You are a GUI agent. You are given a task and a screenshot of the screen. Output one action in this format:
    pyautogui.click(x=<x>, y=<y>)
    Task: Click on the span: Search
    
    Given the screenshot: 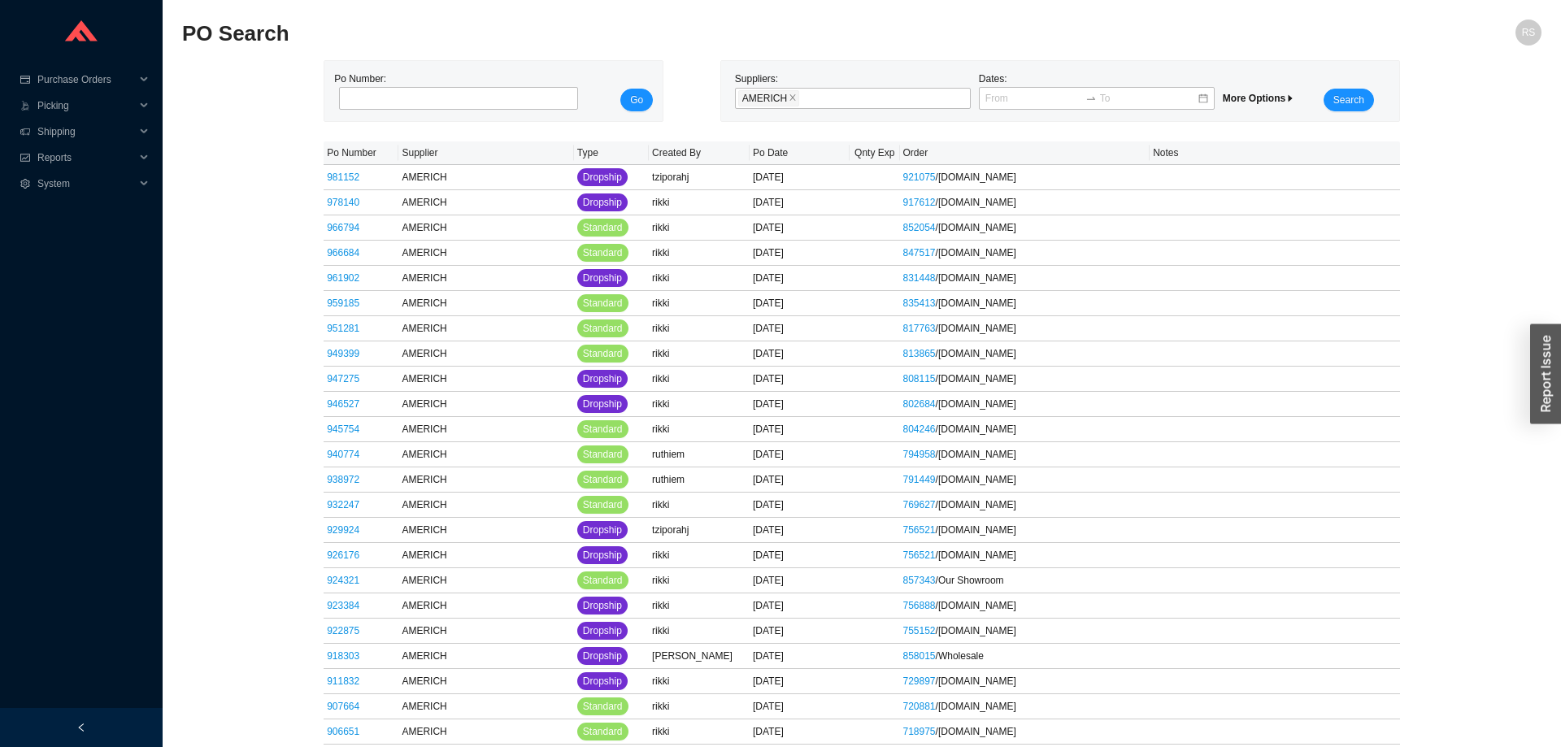 What is the action you would take?
    pyautogui.click(x=1349, y=100)
    